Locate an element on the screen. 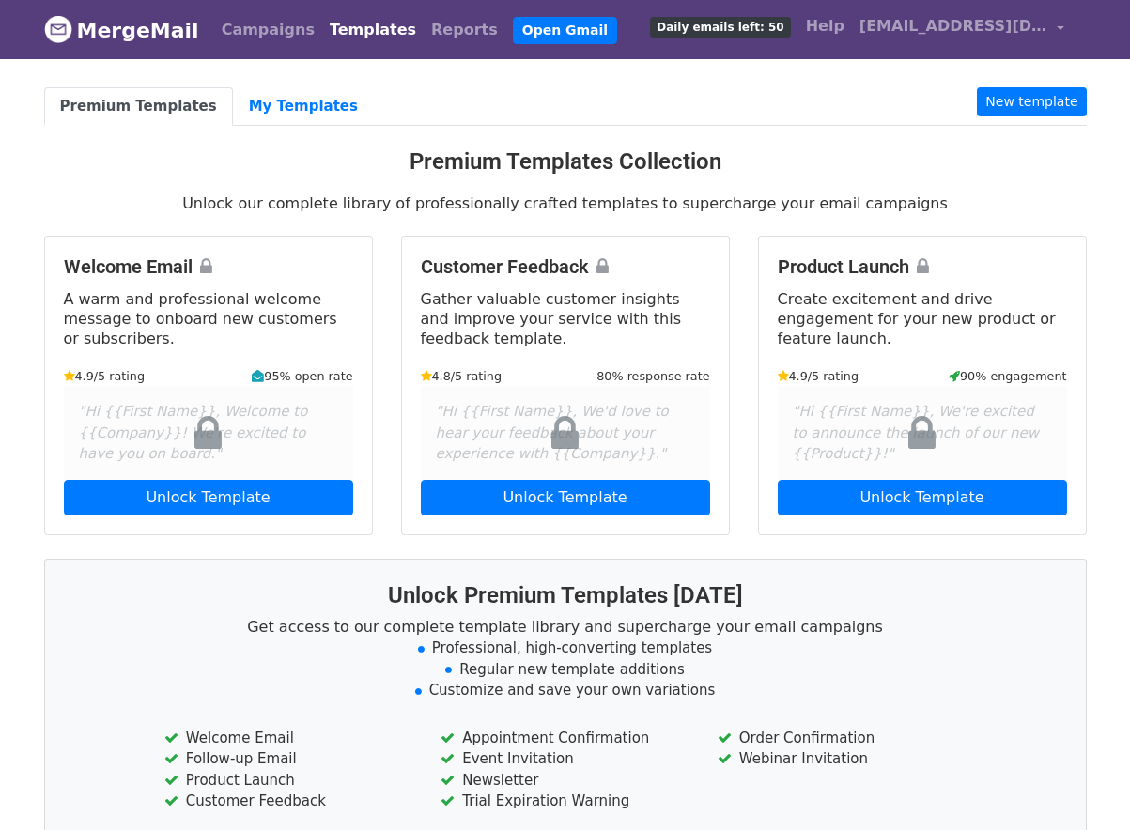  li: Webinar Invitation is located at coordinates (841, 759).